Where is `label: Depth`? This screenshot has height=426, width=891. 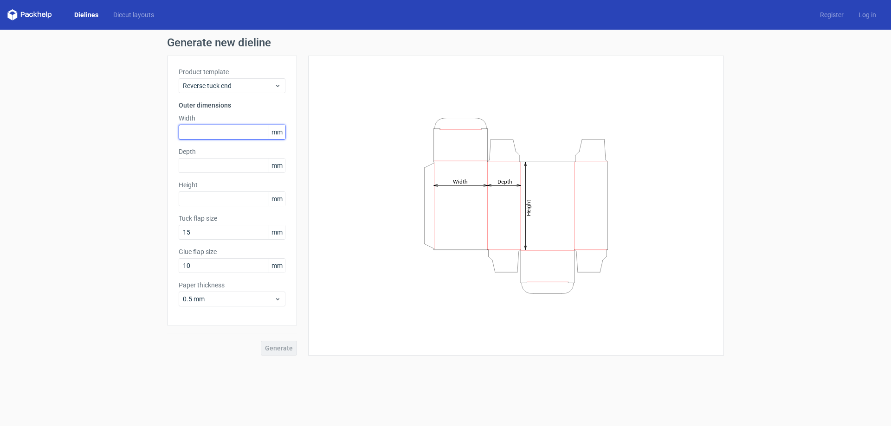
label: Depth is located at coordinates (232, 152).